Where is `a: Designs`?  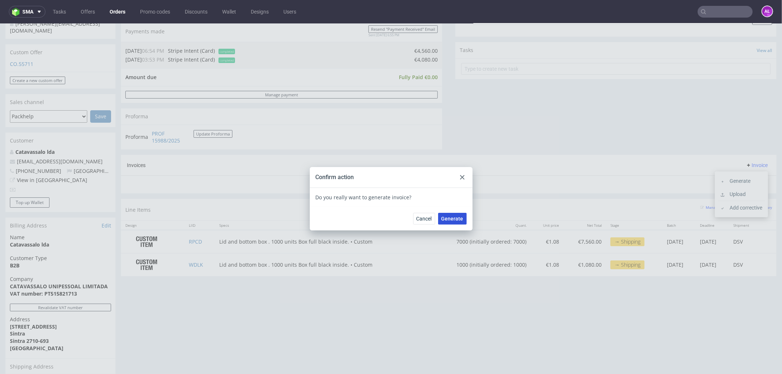 a: Designs is located at coordinates (260, 12).